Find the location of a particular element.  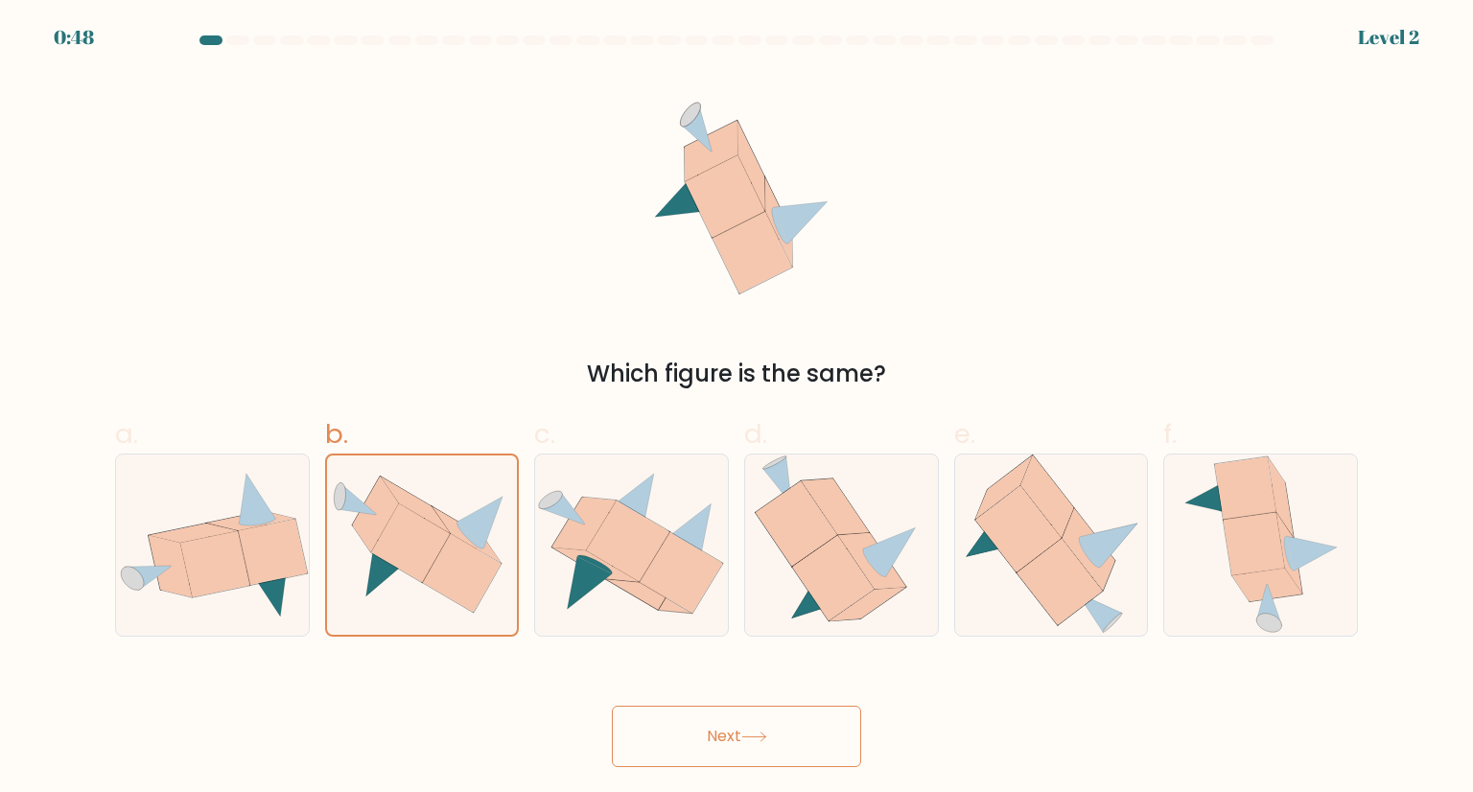

span: a. is located at coordinates (127, 433).